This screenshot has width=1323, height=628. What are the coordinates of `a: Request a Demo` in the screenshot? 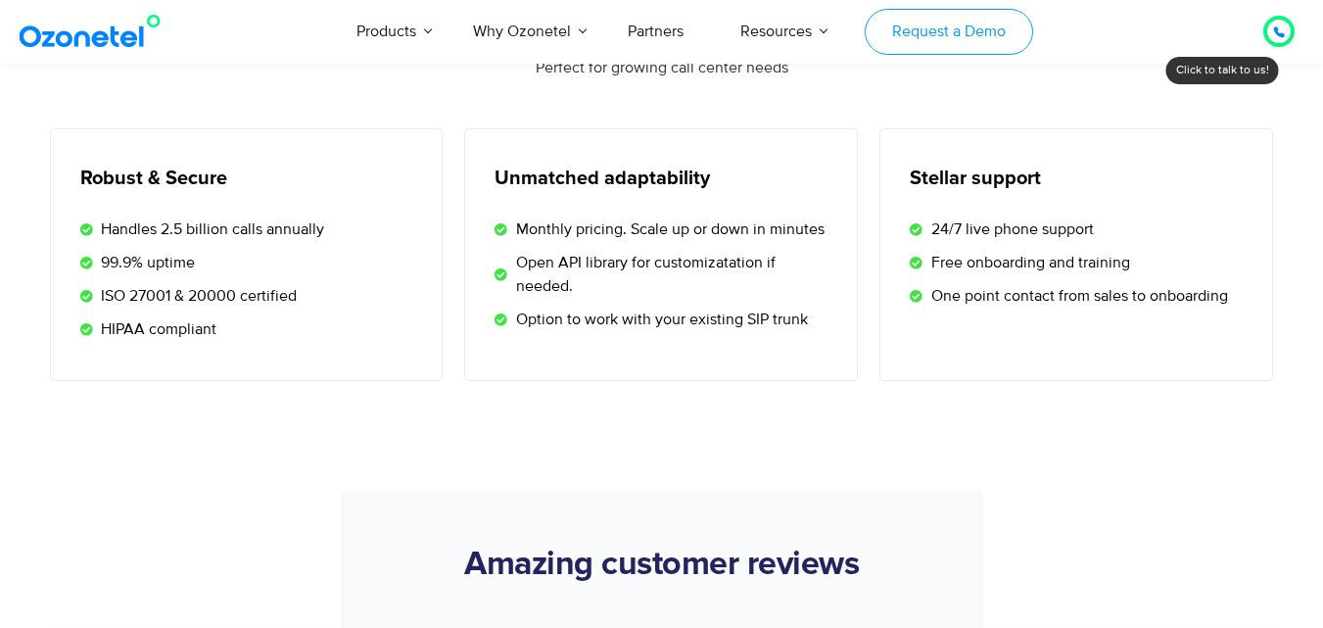 It's located at (948, 31).